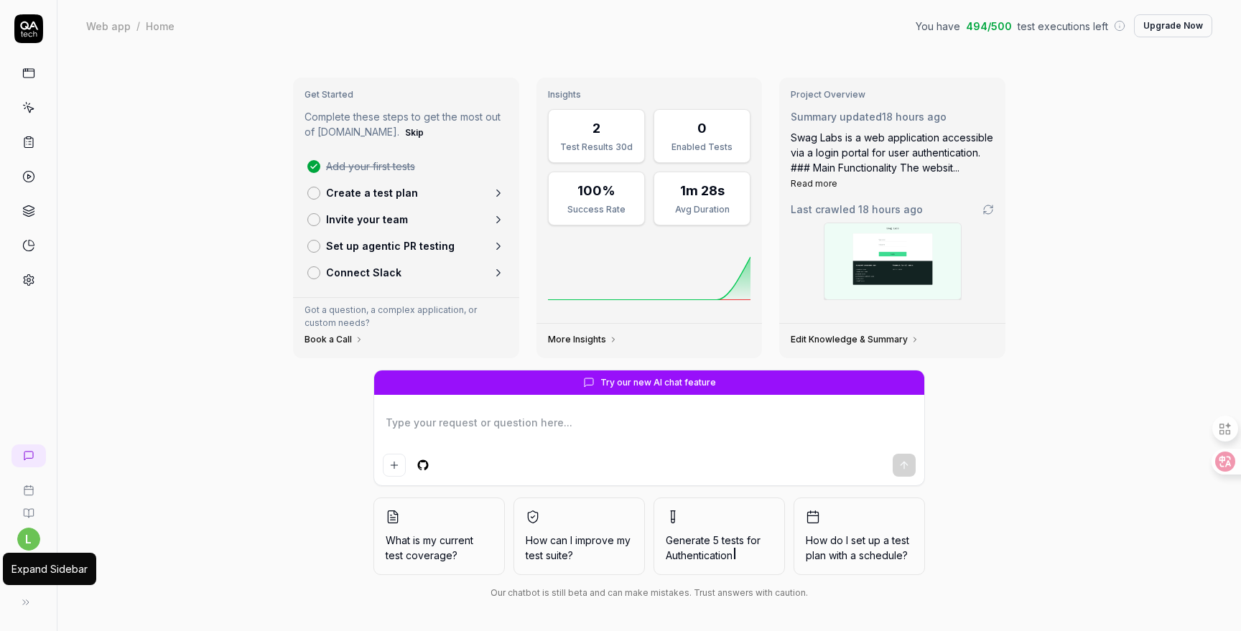 The height and width of the screenshot is (631, 1241). What do you see at coordinates (367, 219) in the screenshot?
I see `p: Invite your team` at bounding box center [367, 219].